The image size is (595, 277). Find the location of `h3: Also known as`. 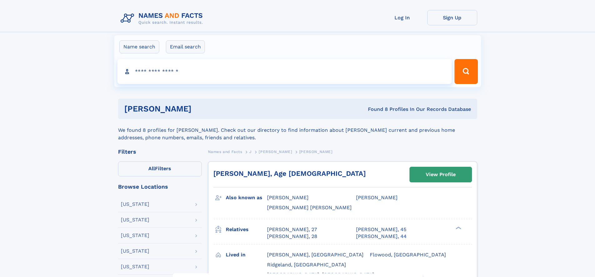

h3: Also known as is located at coordinates (247, 198).